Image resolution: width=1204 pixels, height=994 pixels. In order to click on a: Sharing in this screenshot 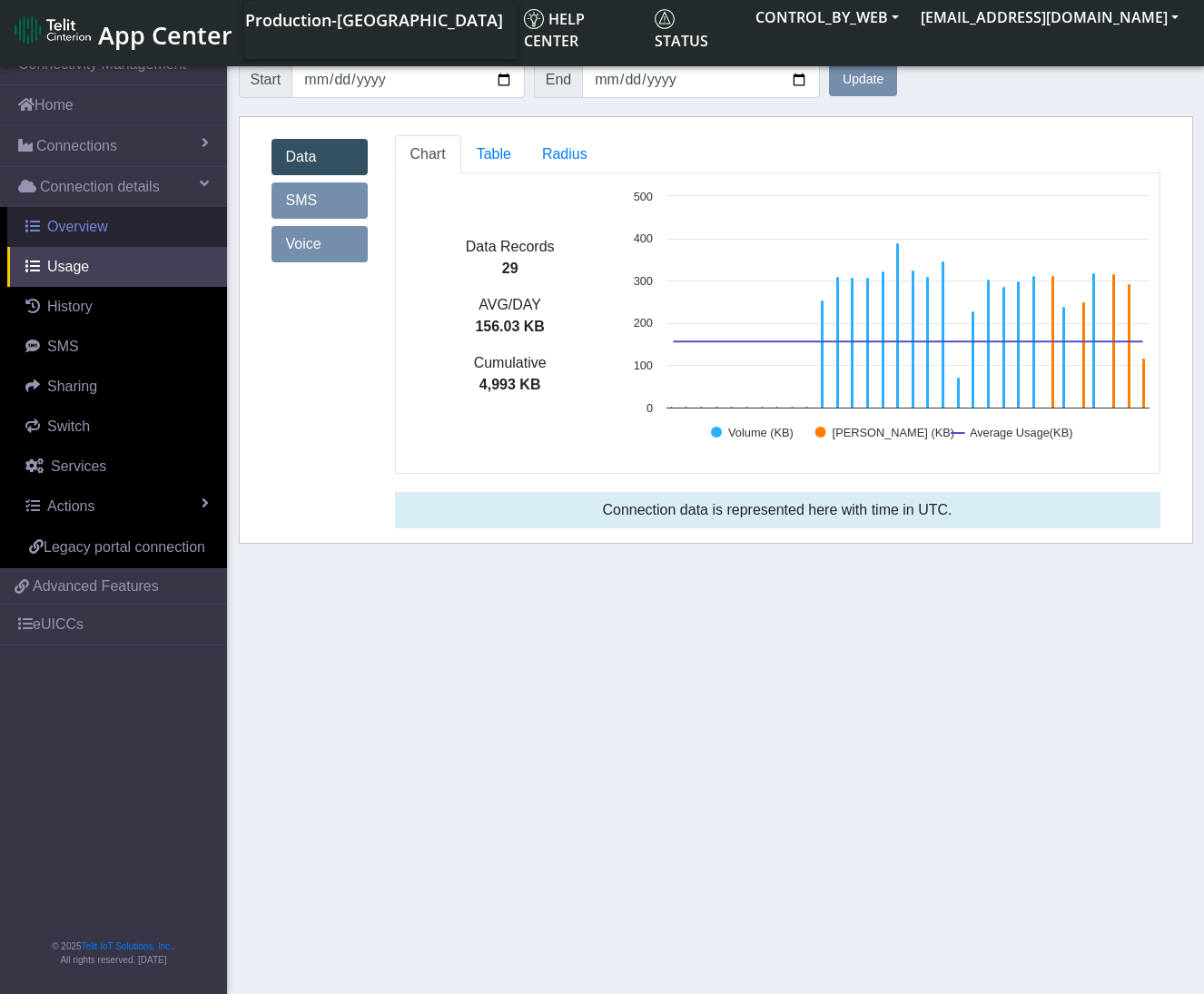, I will do `click(117, 387)`.